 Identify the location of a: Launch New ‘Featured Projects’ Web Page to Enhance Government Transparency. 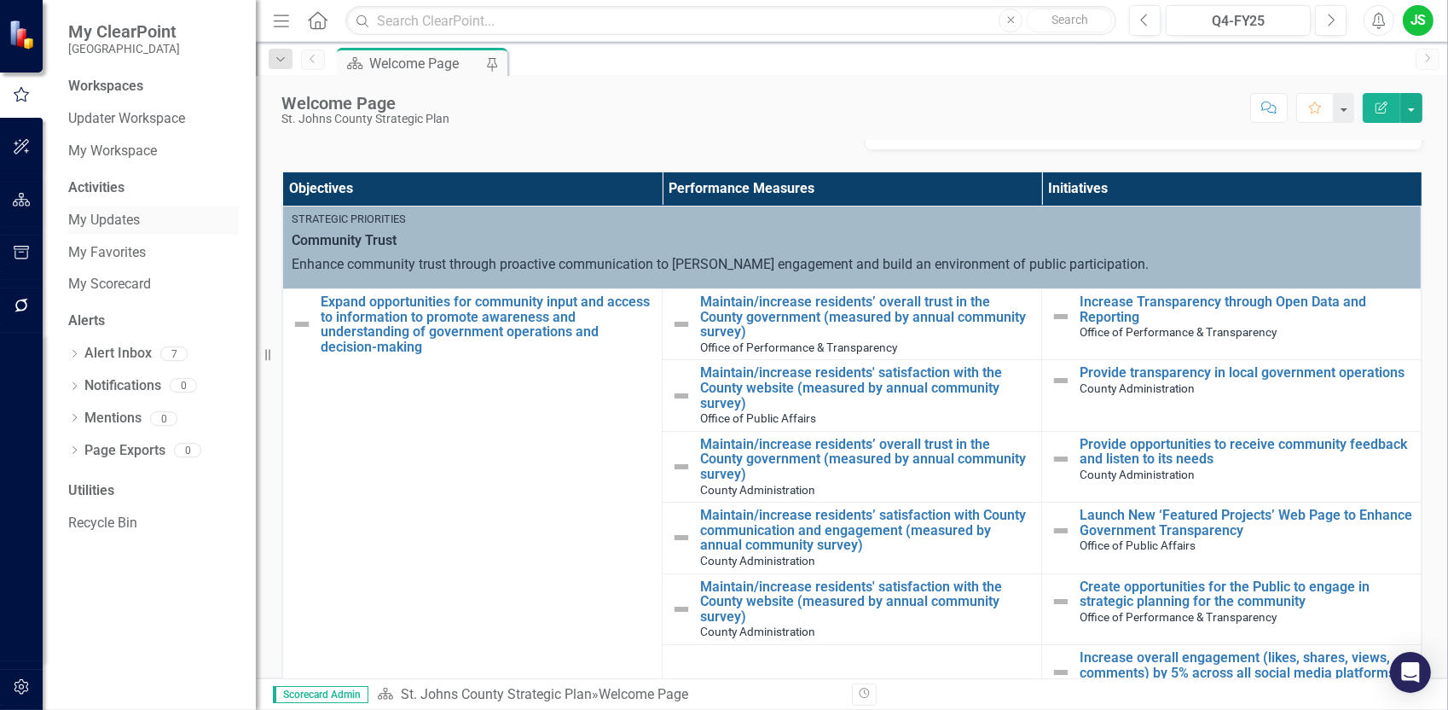
(1246, 522).